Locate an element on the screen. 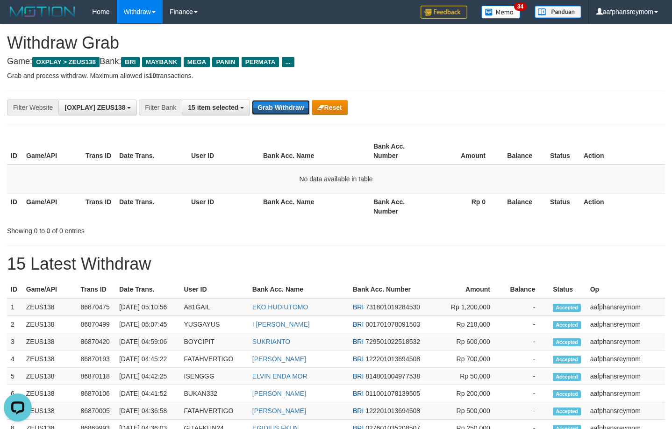 The width and height of the screenshot is (672, 429). td: 3 is located at coordinates (14, 342).